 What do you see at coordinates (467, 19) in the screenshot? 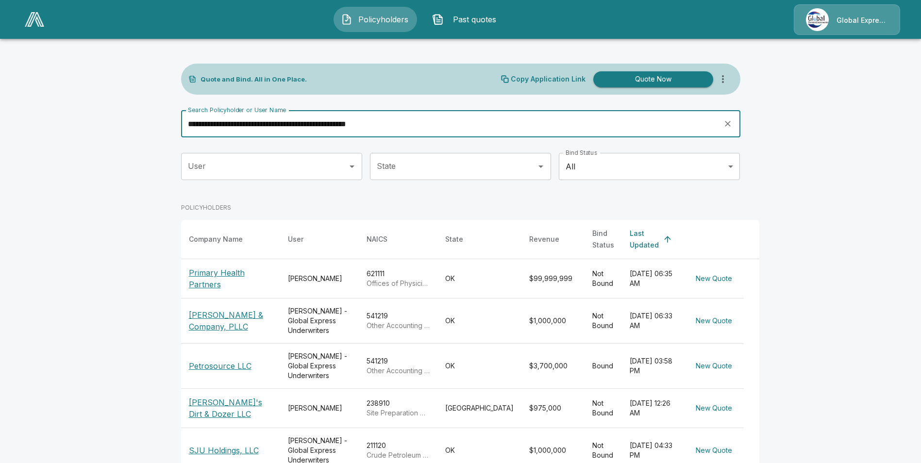
I see `a: Past quotes IconPast quotes` at bounding box center [467, 19].